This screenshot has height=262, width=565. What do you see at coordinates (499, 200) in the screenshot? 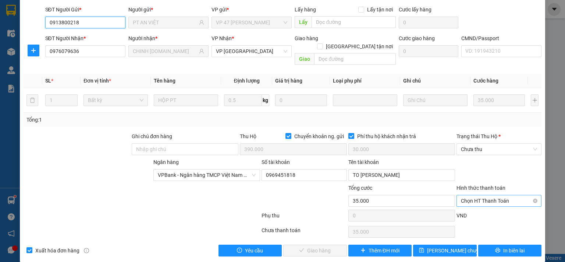
I see `span: Chọn HT Thanh Toán` at bounding box center [499, 200].